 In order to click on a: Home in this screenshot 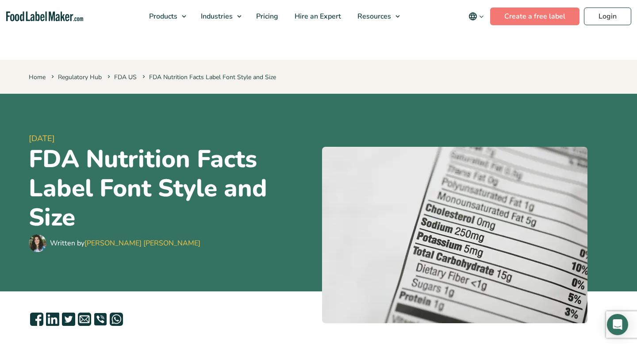, I will do `click(37, 77)`.